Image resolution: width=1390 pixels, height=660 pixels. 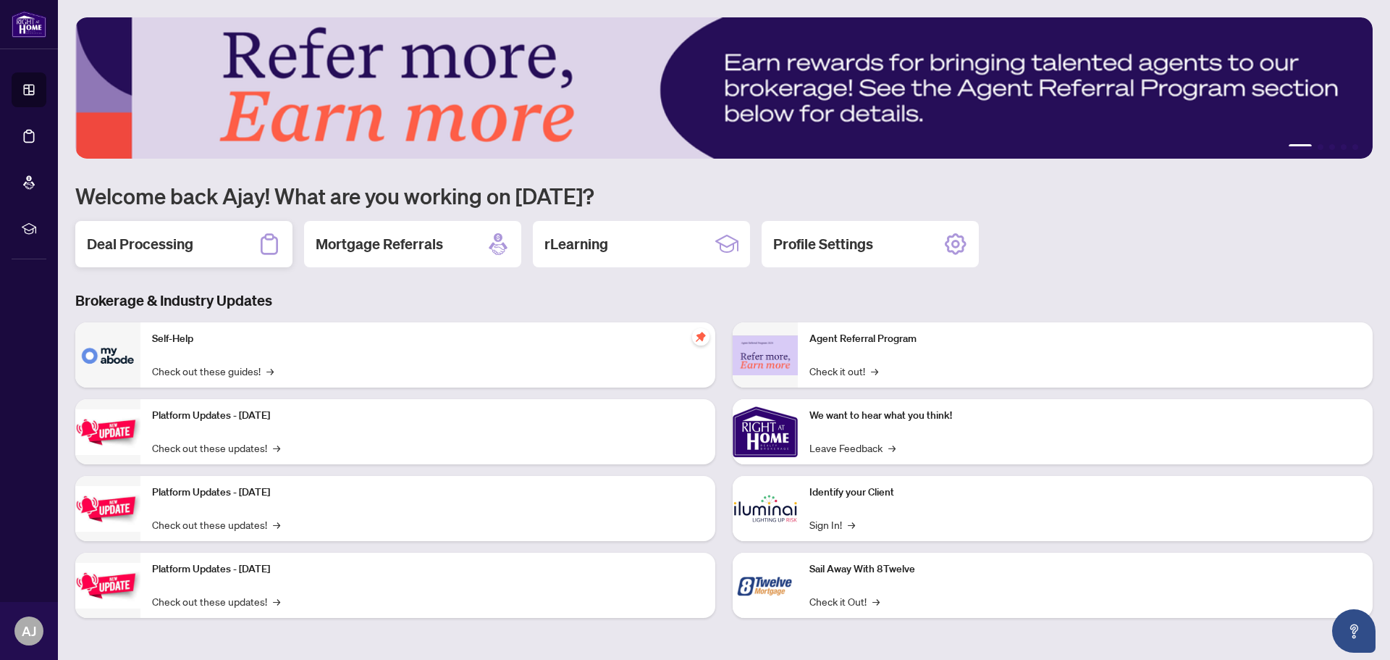 What do you see at coordinates (29, 631) in the screenshot?
I see `span: AJ` at bounding box center [29, 631].